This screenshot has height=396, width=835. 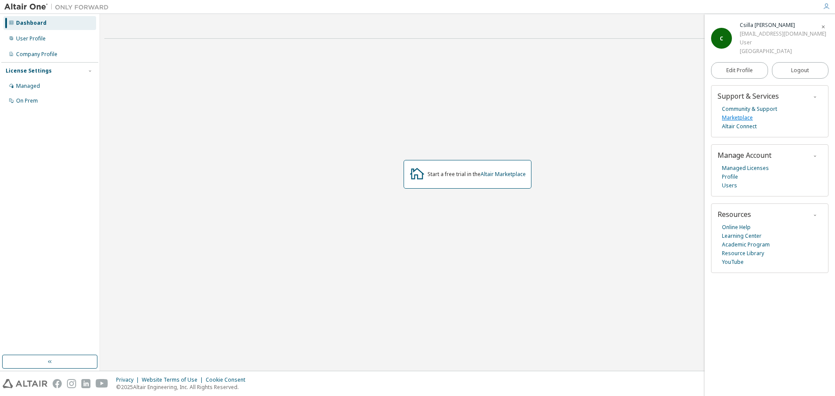 What do you see at coordinates (736, 227) in the screenshot?
I see `a: Online Help` at bounding box center [736, 227].